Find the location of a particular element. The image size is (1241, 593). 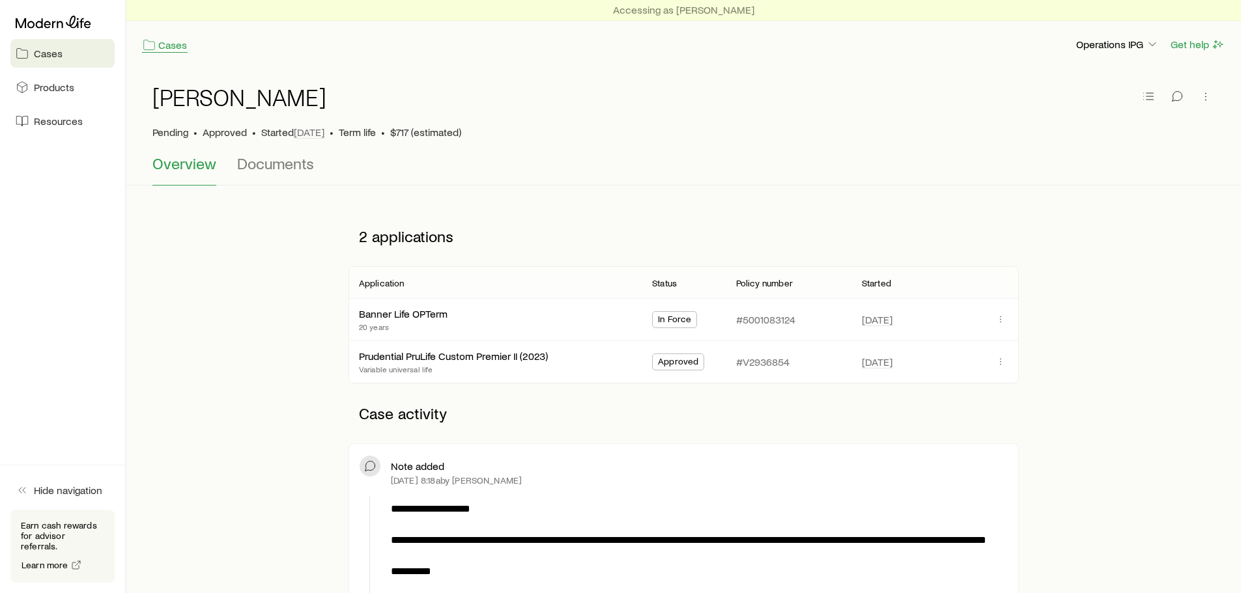

p: #V2936854 is located at coordinates (763, 362).